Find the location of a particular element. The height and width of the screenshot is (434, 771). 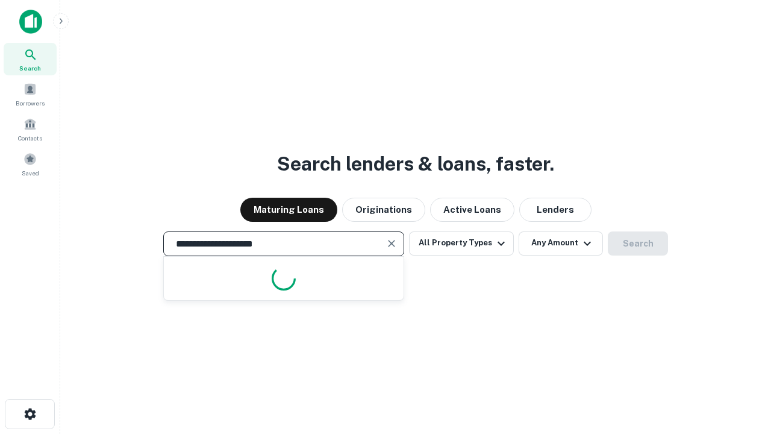

span: Saved is located at coordinates (30, 173).